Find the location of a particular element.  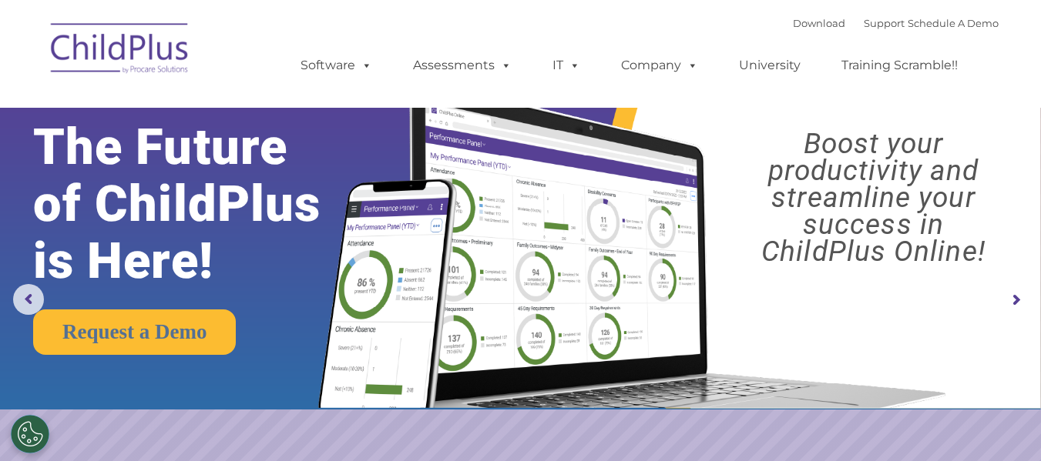

a: Download is located at coordinates (819, 23).